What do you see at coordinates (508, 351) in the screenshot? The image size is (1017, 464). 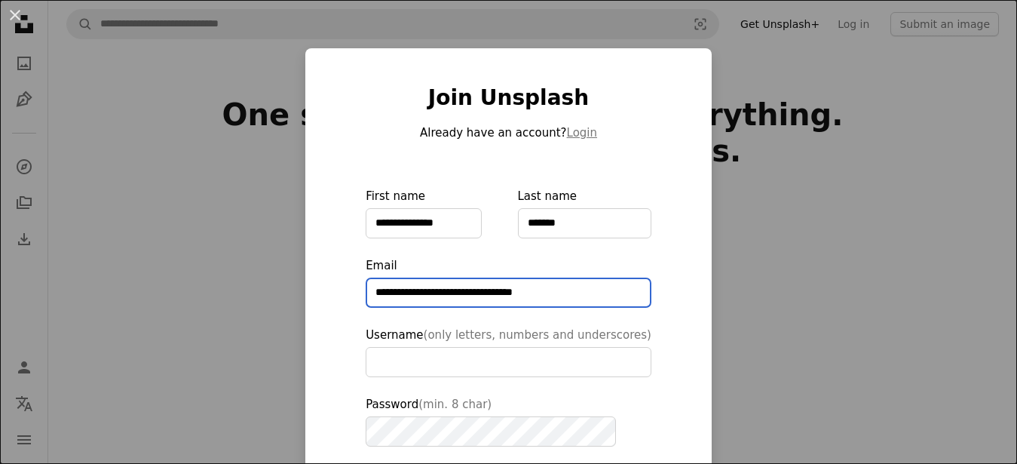 I see `label: Username` at bounding box center [508, 351].